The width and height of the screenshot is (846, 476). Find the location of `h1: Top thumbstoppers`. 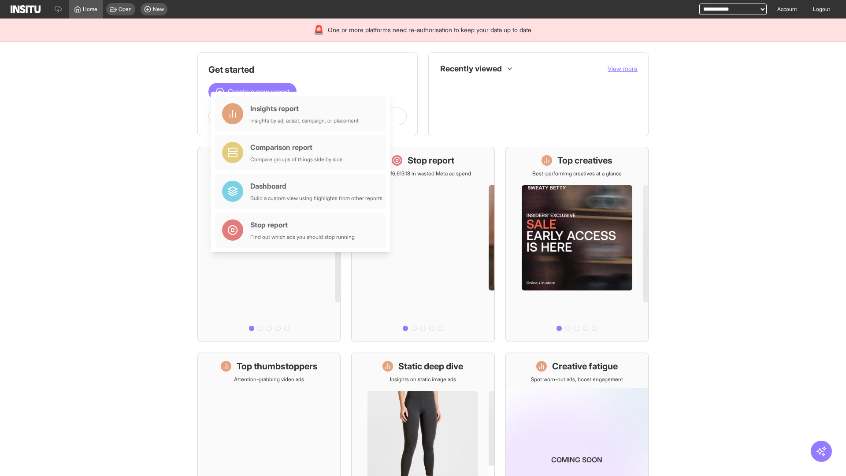

h1: Top thumbstoppers is located at coordinates (277, 366).